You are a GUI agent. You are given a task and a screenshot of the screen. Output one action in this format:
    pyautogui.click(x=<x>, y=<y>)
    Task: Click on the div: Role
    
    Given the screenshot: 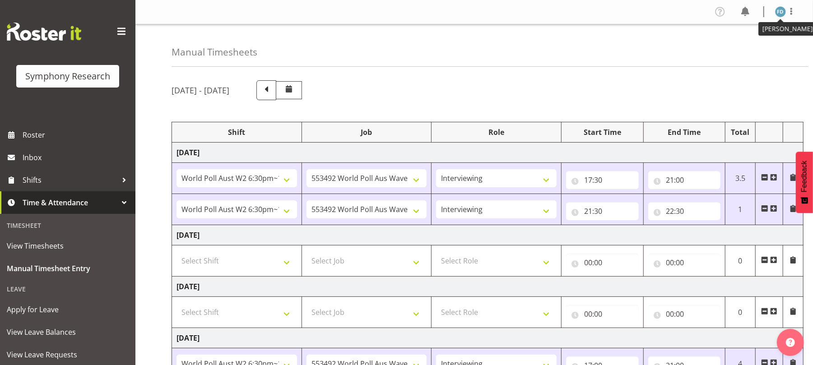 What is the action you would take?
    pyautogui.click(x=496, y=132)
    